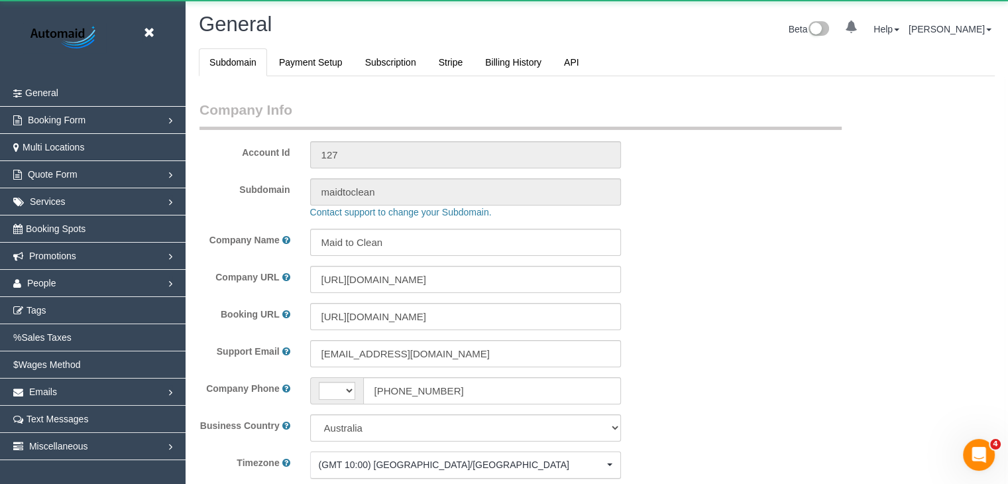 The width and height of the screenshot is (1008, 484). What do you see at coordinates (995, 444) in the screenshot?
I see `span: 4` at bounding box center [995, 444].